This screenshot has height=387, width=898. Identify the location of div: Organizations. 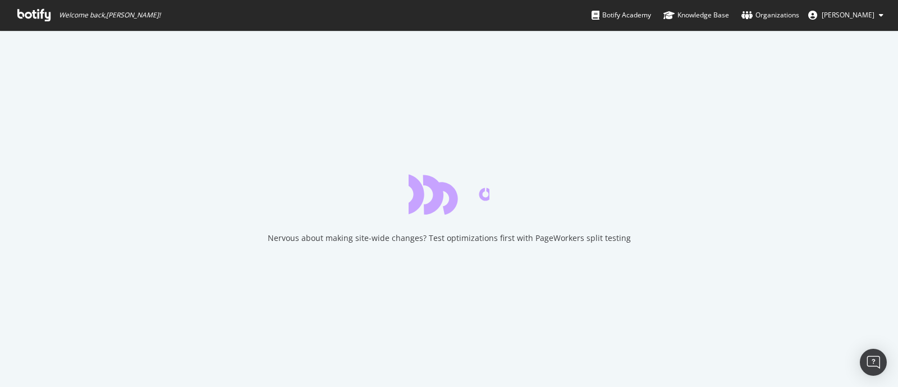
(770, 15).